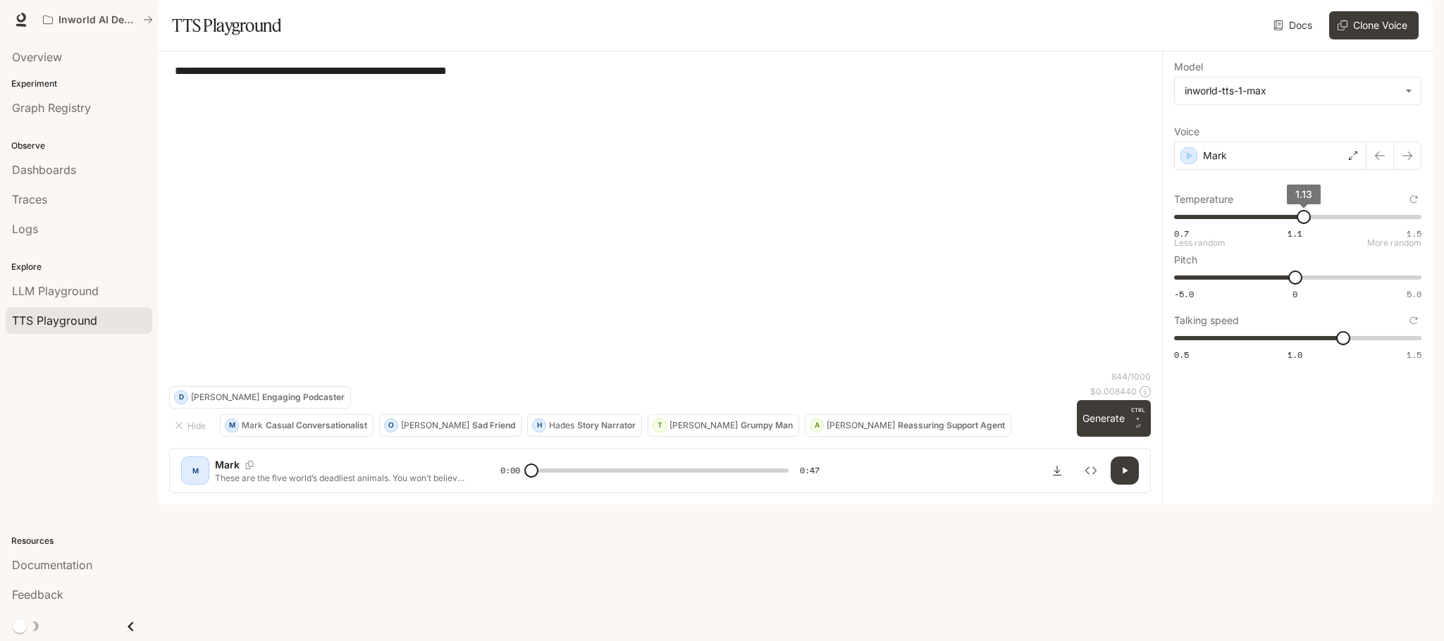 The image size is (1444, 641). What do you see at coordinates (510, 471) in the screenshot?
I see `span: 0:00` at bounding box center [510, 471].